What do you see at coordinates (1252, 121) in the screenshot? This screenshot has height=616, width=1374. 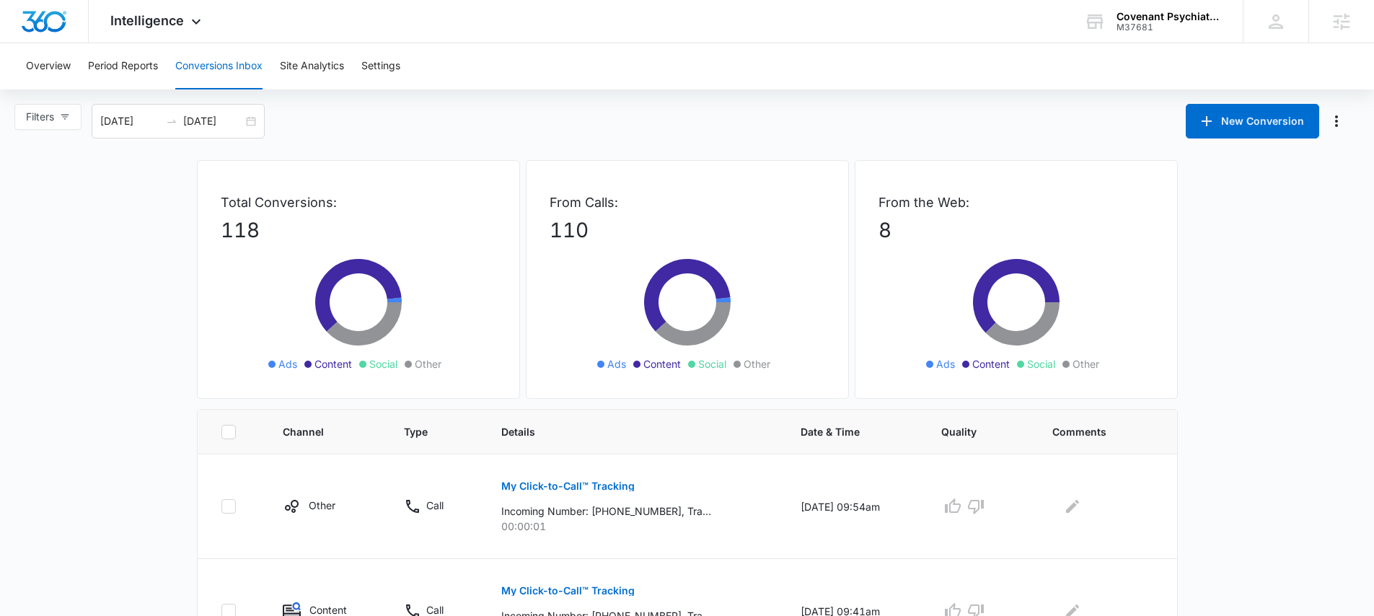 I see `button: New Conversion` at bounding box center [1252, 121].